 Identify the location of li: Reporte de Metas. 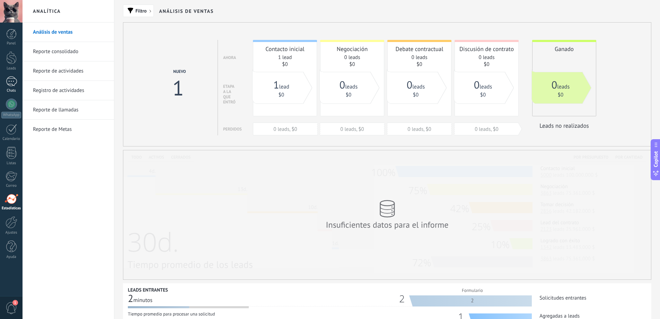
(68, 129).